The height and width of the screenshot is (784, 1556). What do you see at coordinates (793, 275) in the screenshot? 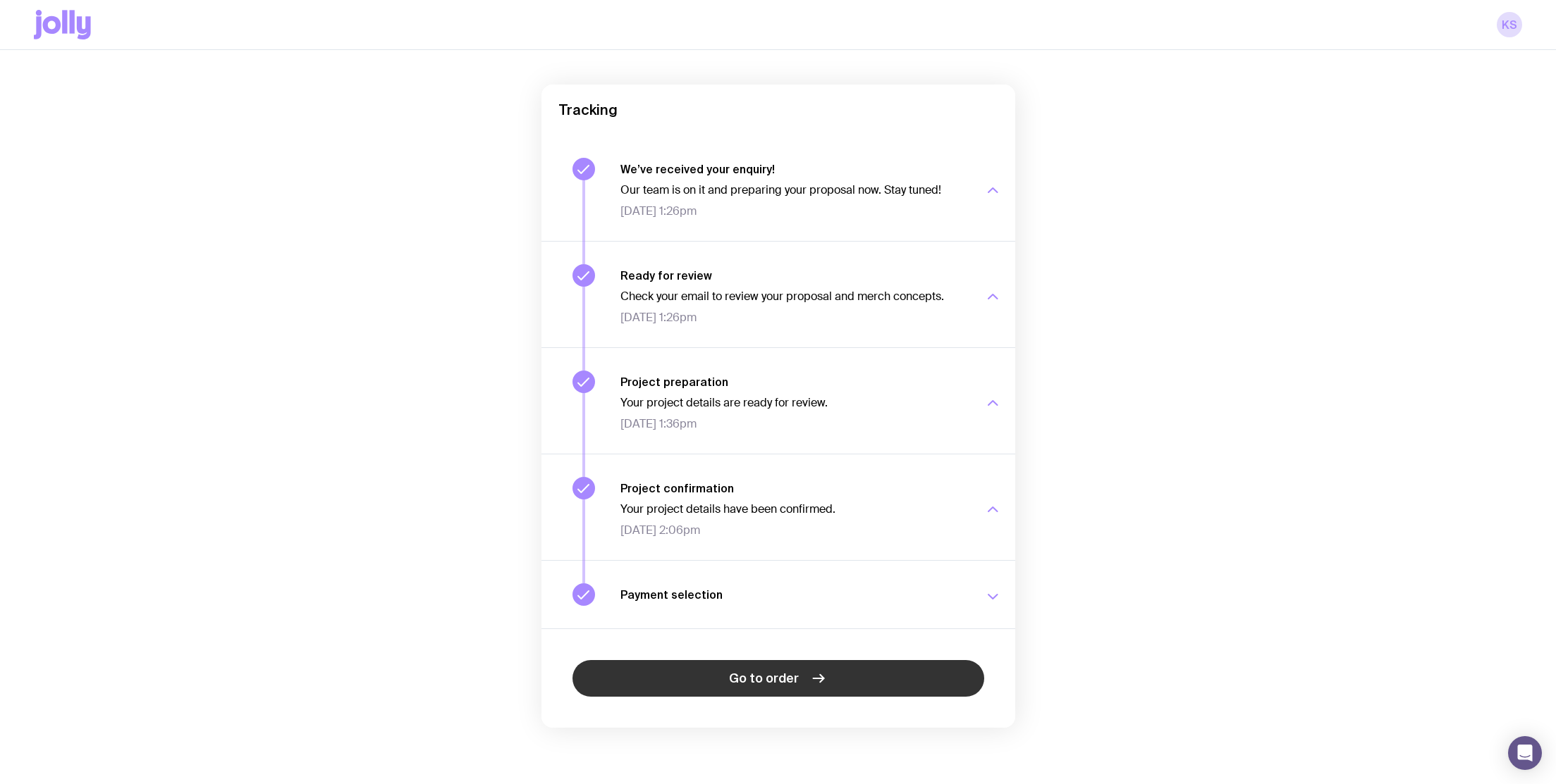
I see `h3: Ready for review` at bounding box center [793, 275].